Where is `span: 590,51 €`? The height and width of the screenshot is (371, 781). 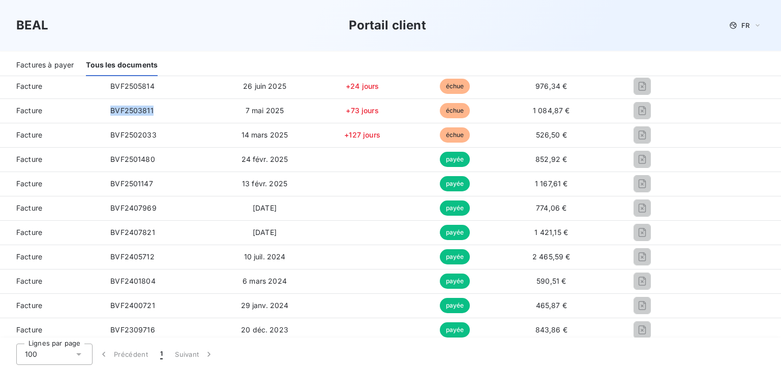 span: 590,51 € is located at coordinates (551, 281).